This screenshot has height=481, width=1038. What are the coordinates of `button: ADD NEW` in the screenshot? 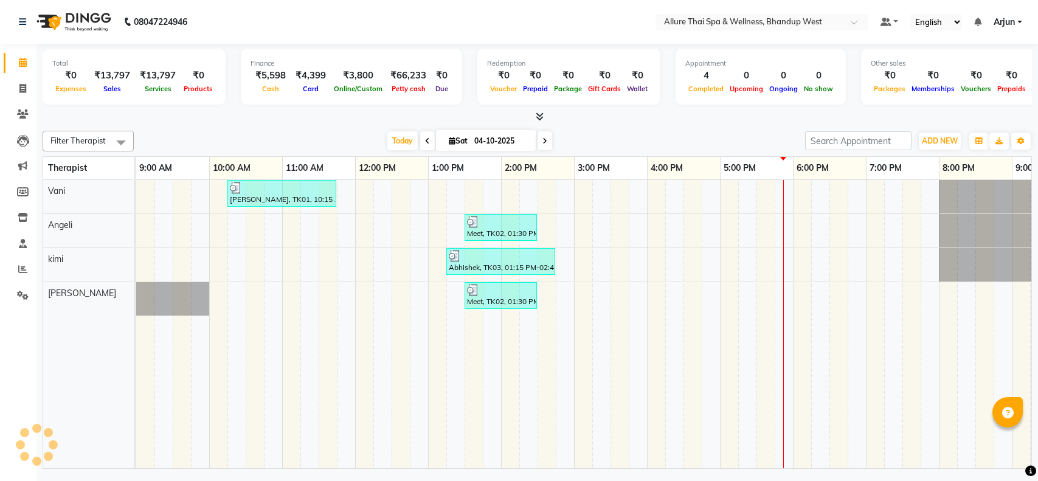 It's located at (940, 141).